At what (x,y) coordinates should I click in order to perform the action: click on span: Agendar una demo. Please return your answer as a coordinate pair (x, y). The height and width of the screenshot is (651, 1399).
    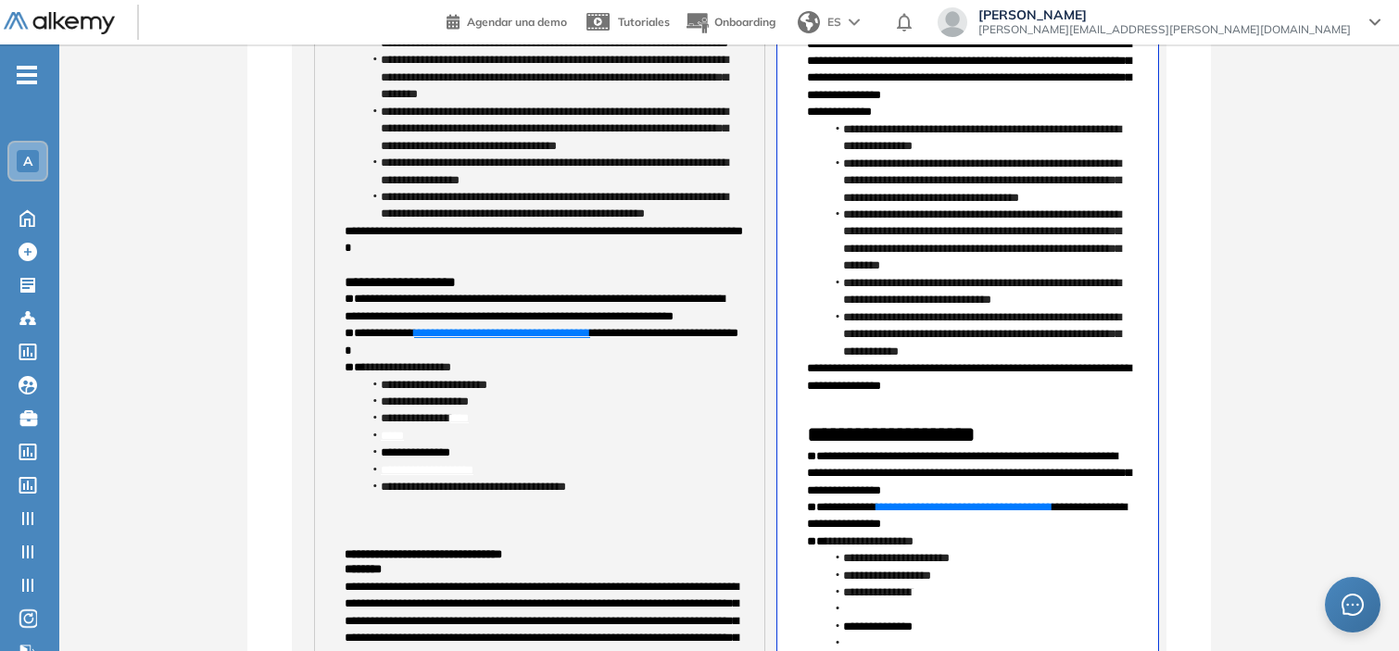
    Looking at the image, I should click on (517, 21).